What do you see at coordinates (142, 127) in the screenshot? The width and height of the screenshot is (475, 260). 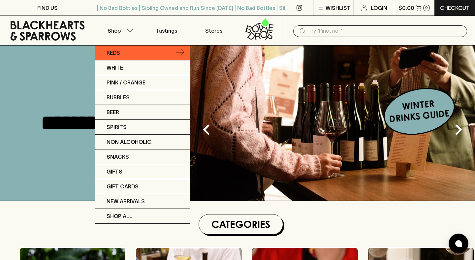 I see `a: Spirits` at bounding box center [142, 127].